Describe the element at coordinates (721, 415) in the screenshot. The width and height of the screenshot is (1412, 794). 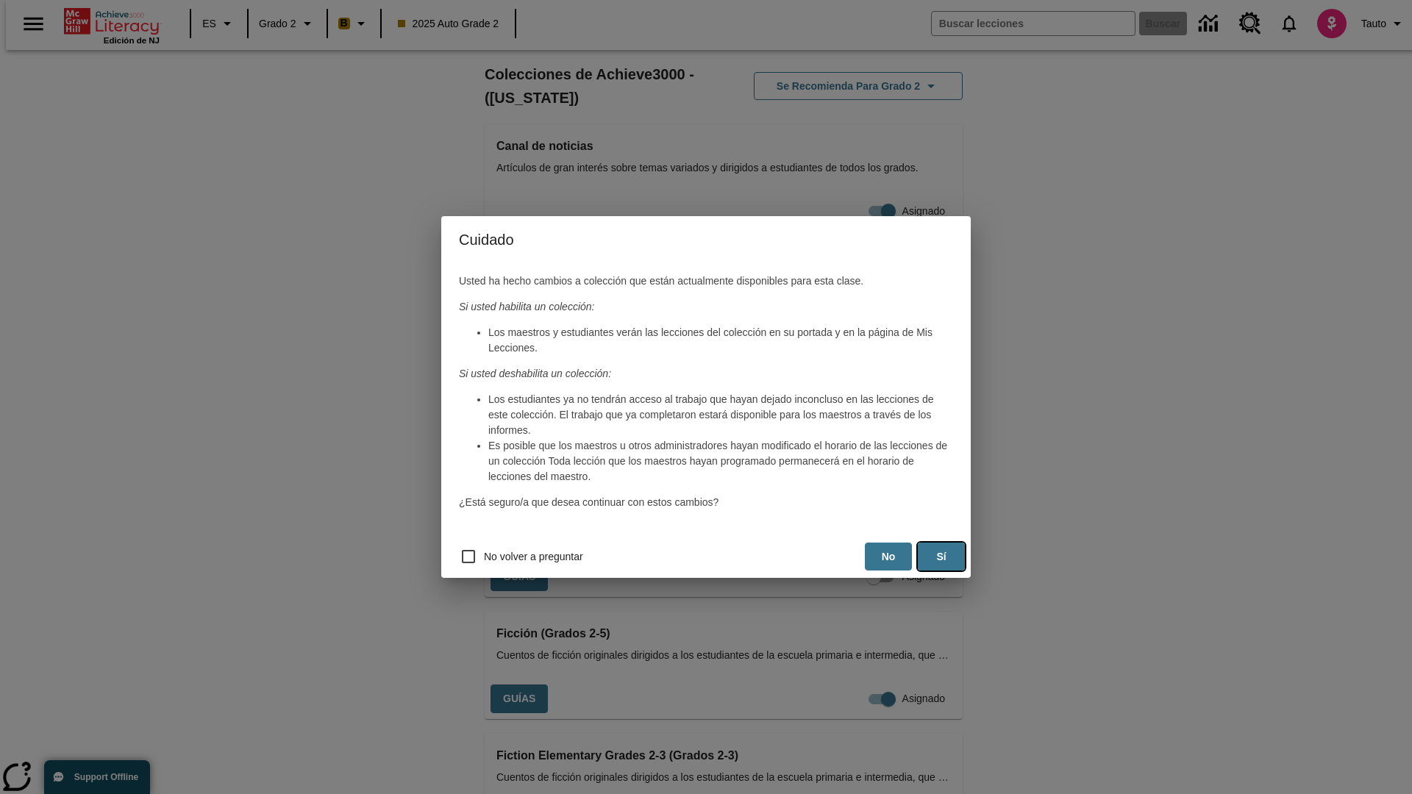
I see `li: Los estudiantes ya no tendrán acceso al trabajo que hayan dejado inconcluso en las lecciones de e...` at that location.